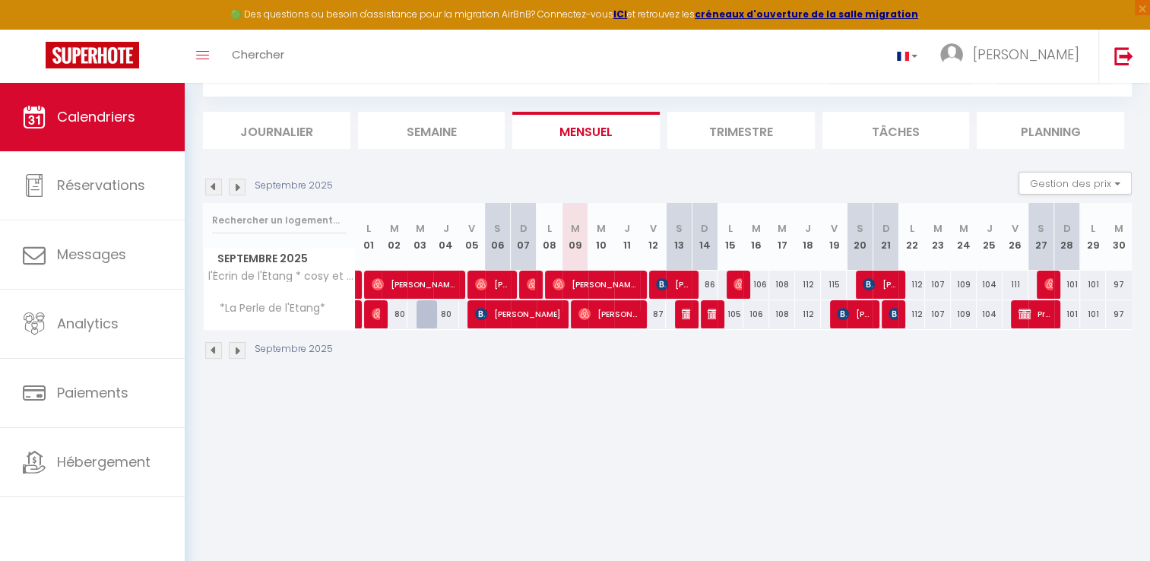 Image resolution: width=1150 pixels, height=561 pixels. Describe the element at coordinates (395, 236) in the screenshot. I see `th: 02` at that location.